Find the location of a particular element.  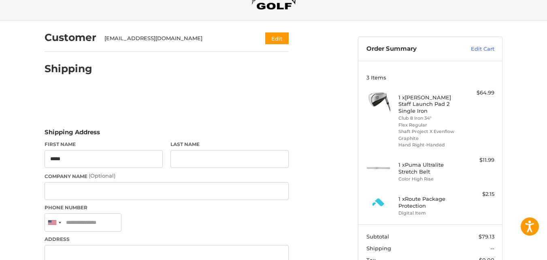

a: Edit Cart is located at coordinates (474, 49).